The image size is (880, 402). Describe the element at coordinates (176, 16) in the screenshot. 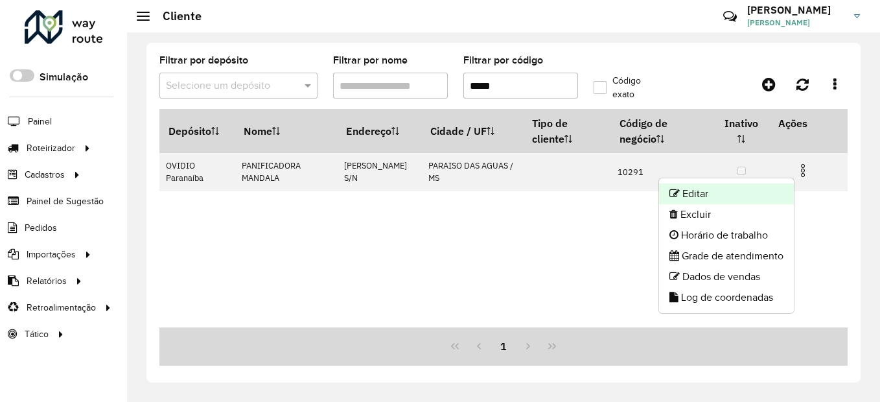

I see `h2: Cliente` at that location.